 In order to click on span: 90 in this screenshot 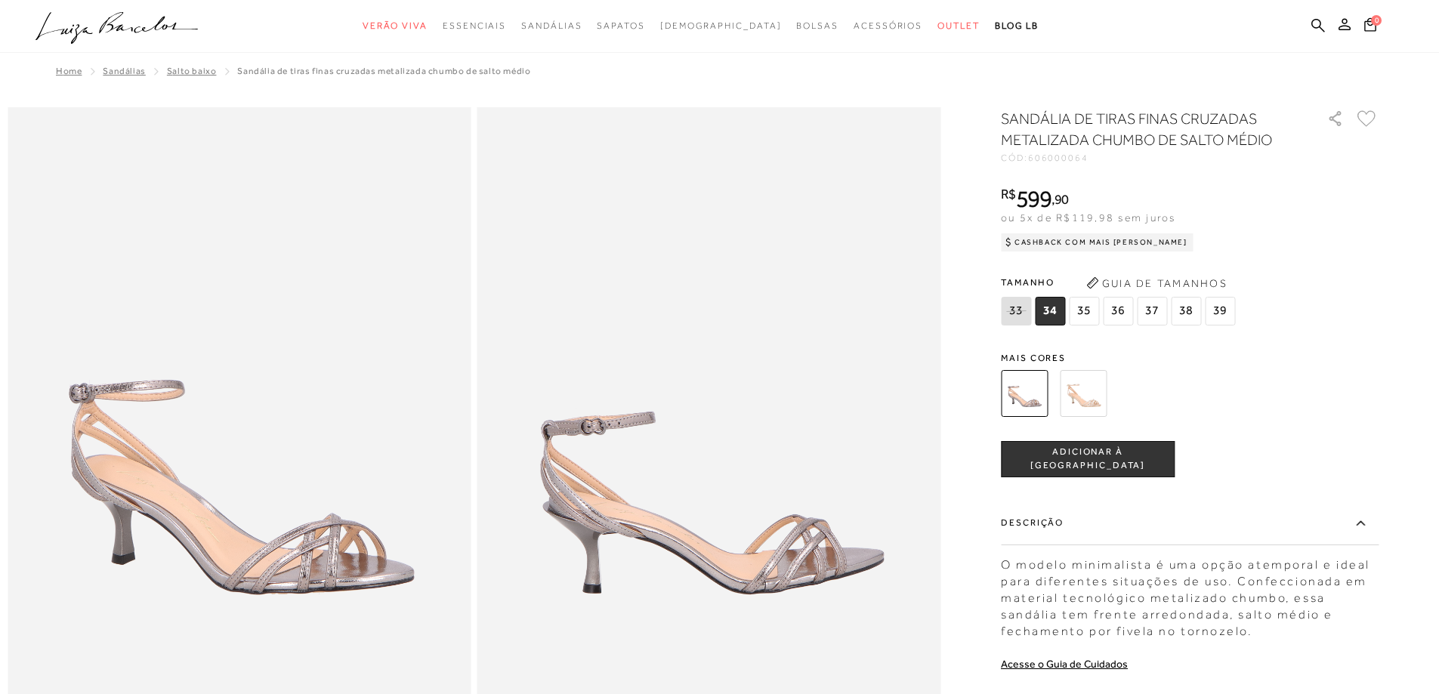, I will do `click(1061, 199)`.